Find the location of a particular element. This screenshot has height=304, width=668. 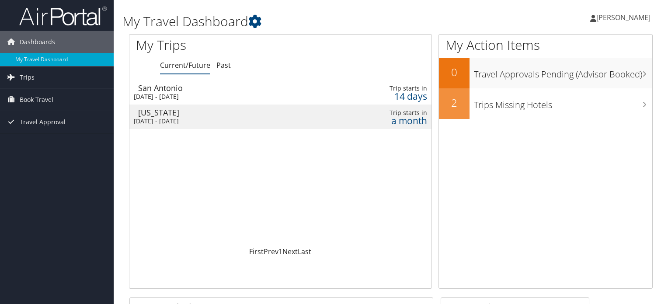

div: 14 days is located at coordinates (394, 96).